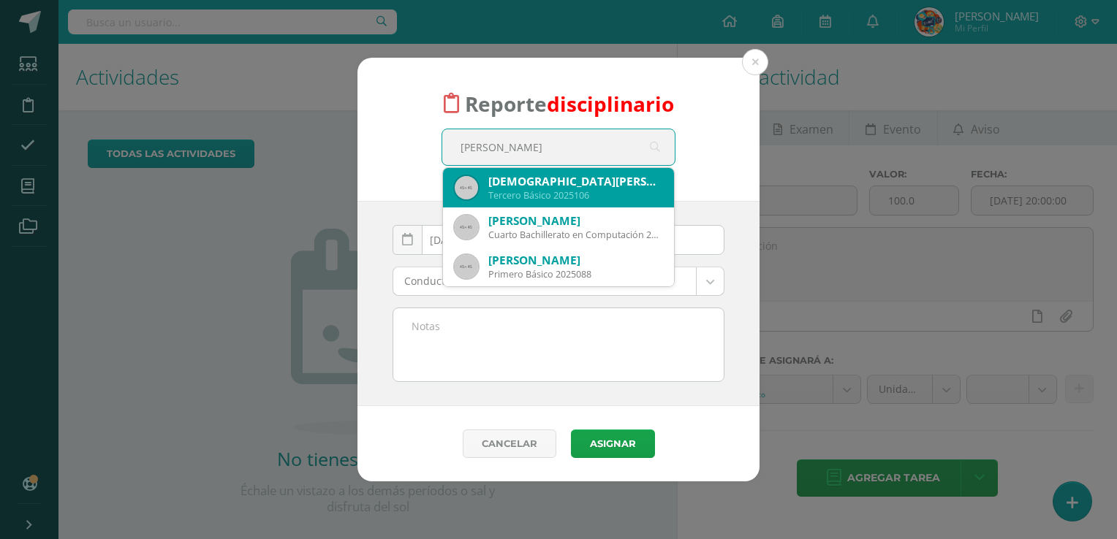  I want to click on button: Asignar, so click(612, 444).